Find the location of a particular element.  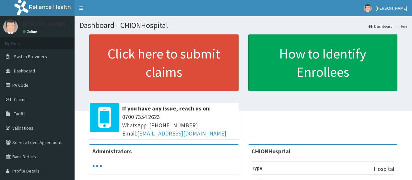

a: Dashboard is located at coordinates (381, 26).